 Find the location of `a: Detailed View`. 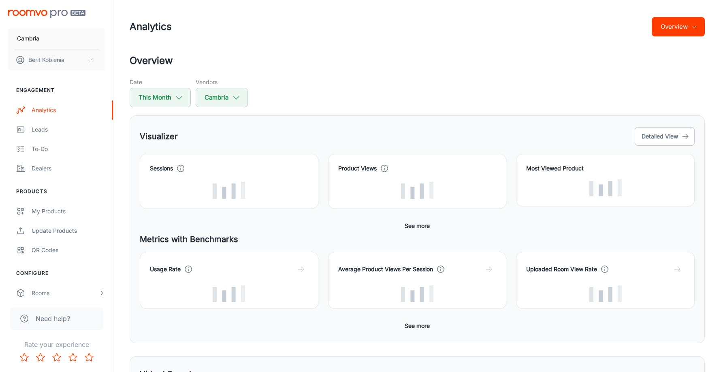

a: Detailed View is located at coordinates (664, 136).